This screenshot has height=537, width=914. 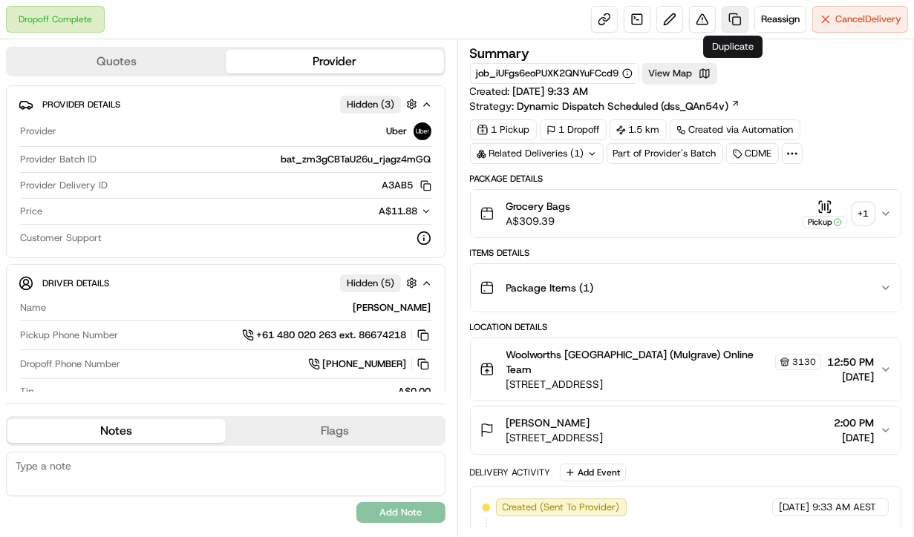 What do you see at coordinates (119, 163) in the screenshot?
I see `div: We're available if you need us!` at bounding box center [119, 163].